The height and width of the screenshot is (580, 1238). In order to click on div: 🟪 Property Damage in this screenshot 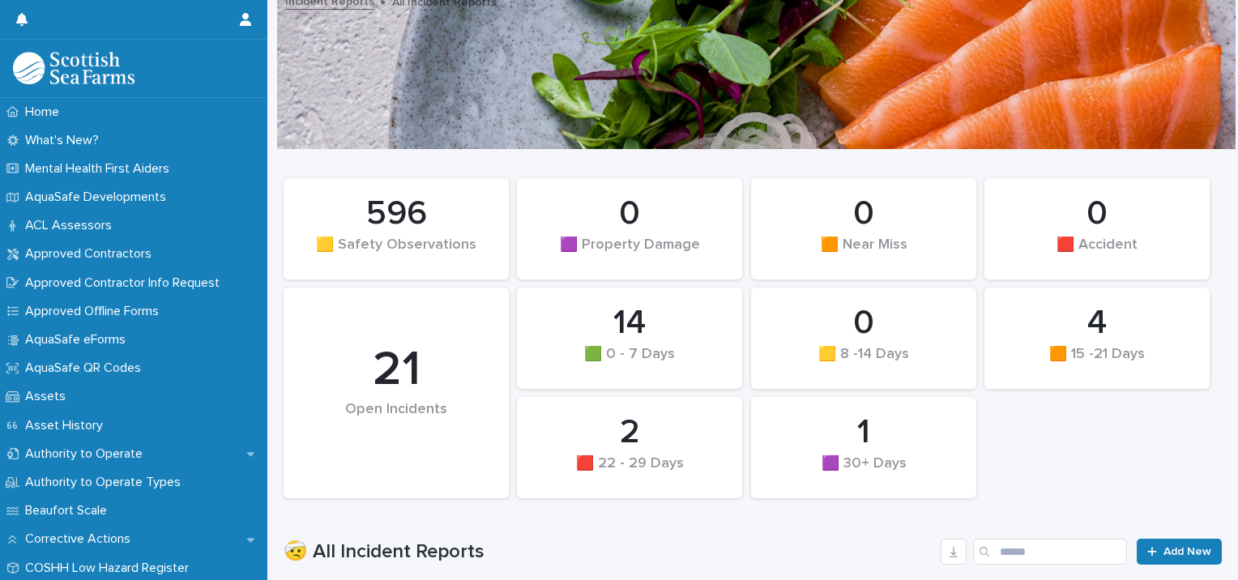, I will do `click(629, 254)`.